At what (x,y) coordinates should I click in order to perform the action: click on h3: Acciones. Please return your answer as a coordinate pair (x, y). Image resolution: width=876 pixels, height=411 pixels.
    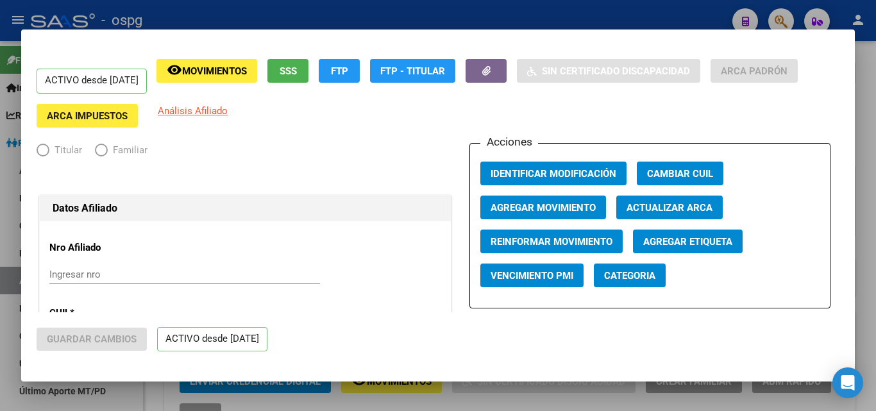
    Looking at the image, I should click on (509, 142).